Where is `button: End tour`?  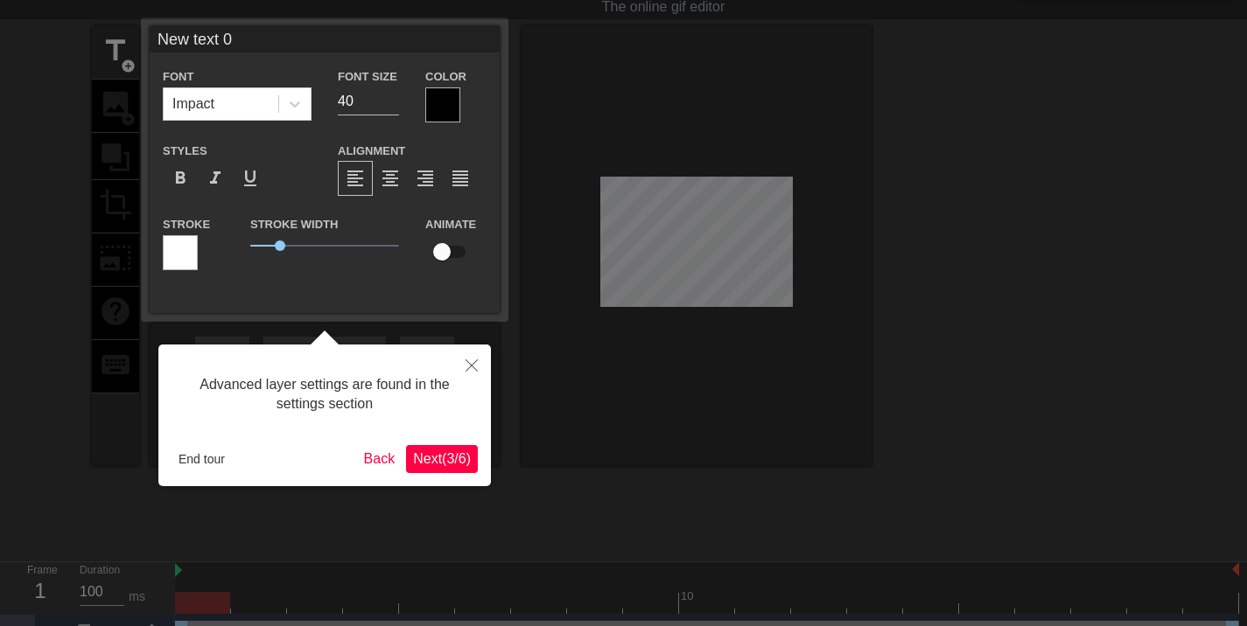
button: End tour is located at coordinates (201, 459).